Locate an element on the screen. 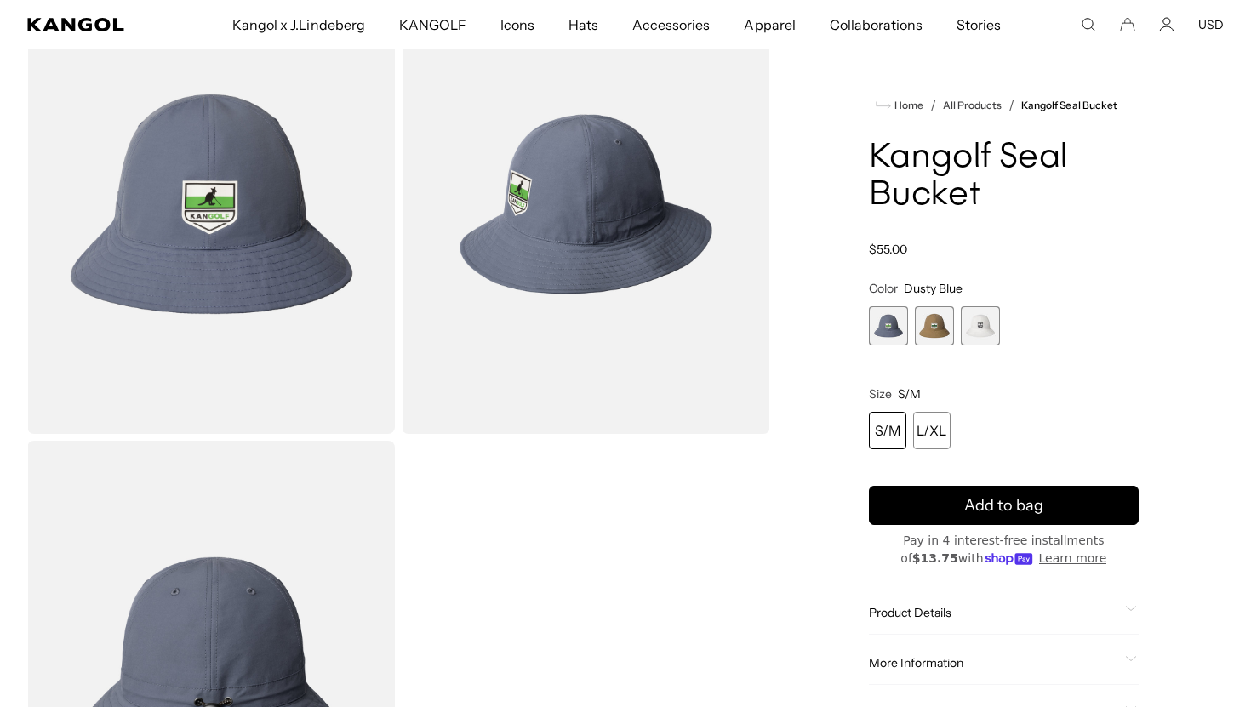 The image size is (1251, 707). span: Product Details is located at coordinates (993, 613).